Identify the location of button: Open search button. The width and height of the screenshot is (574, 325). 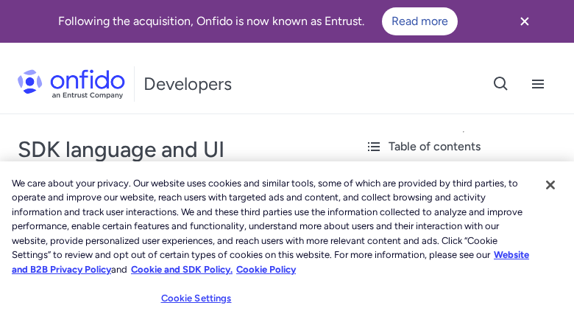
(501, 84).